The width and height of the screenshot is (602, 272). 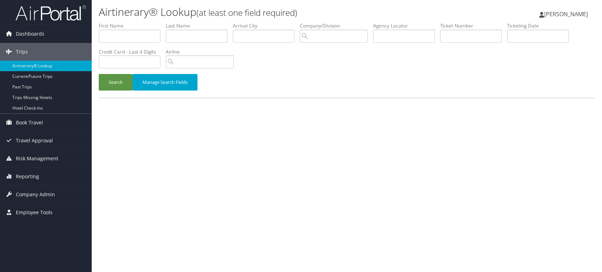 What do you see at coordinates (132, 26) in the screenshot?
I see `label: First Name` at bounding box center [132, 26].